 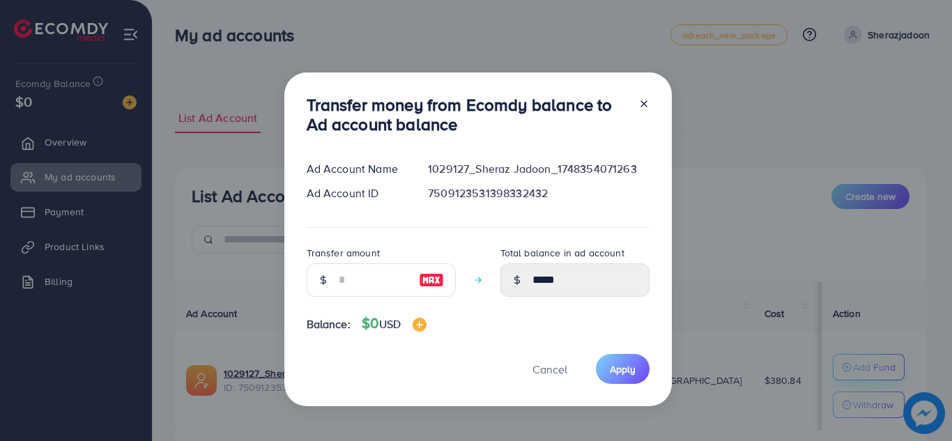 I want to click on span: Cancel, so click(x=550, y=369).